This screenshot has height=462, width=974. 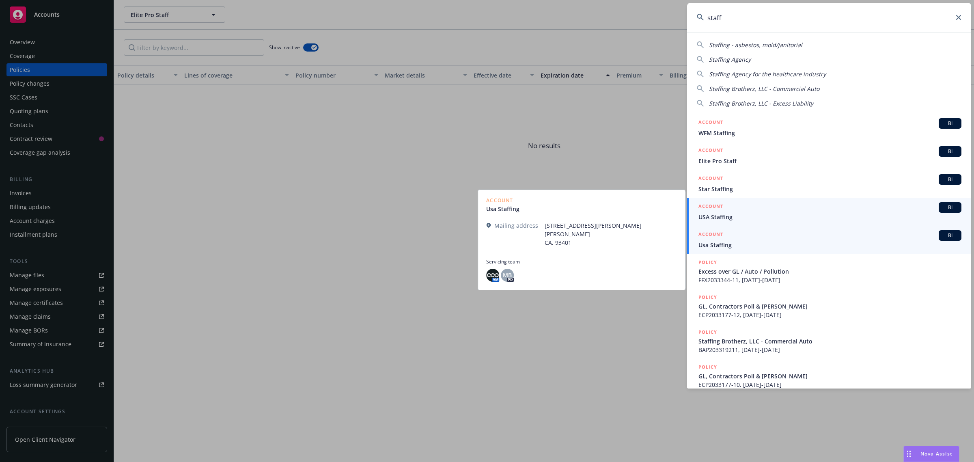 What do you see at coordinates (830, 271) in the screenshot?
I see `span: Excess over GL / Auto / Pollution` at bounding box center [830, 271].